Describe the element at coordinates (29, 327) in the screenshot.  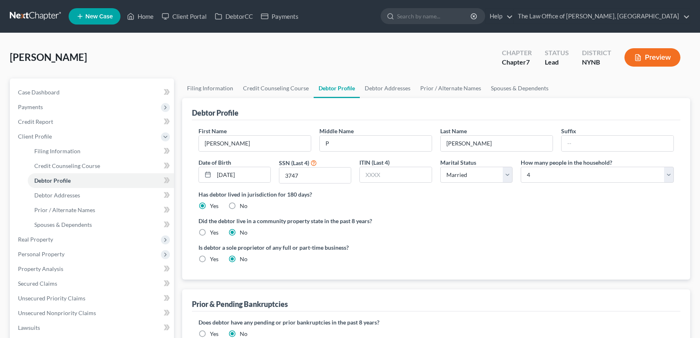
I see `span: Lawsuits` at that location.